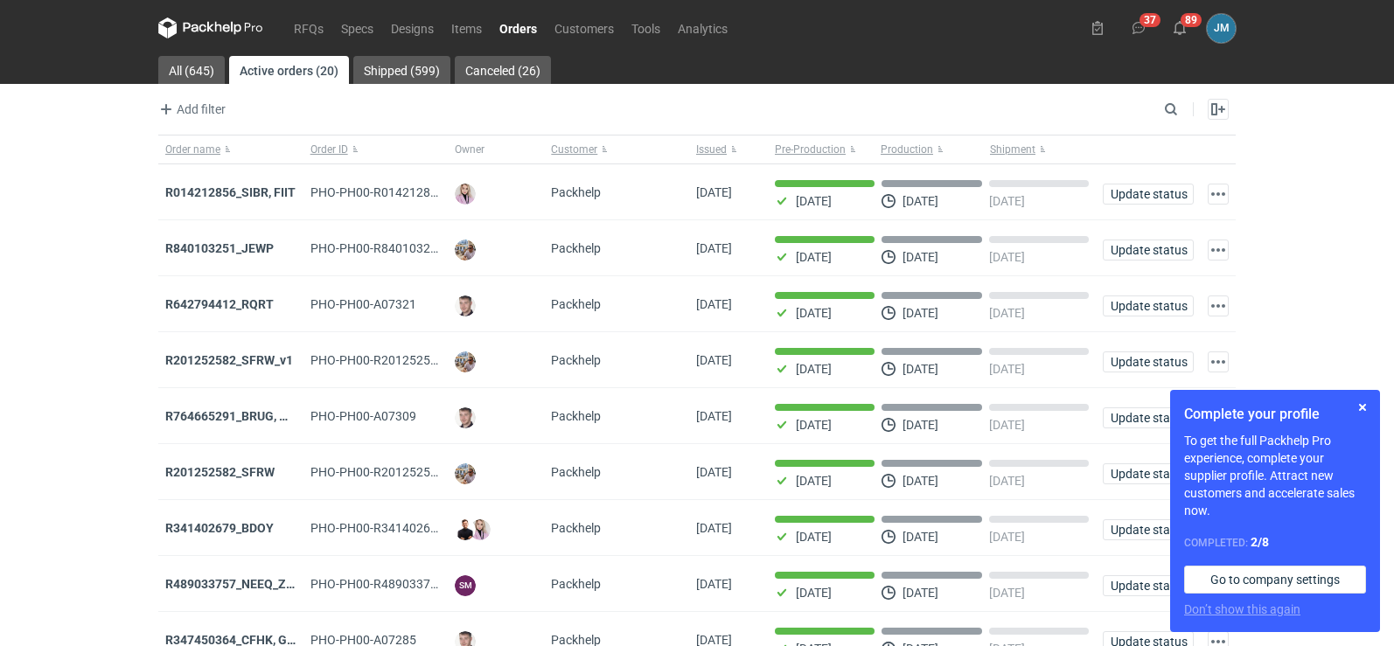  What do you see at coordinates (518, 28) in the screenshot?
I see `a: Orders` at bounding box center [518, 28].